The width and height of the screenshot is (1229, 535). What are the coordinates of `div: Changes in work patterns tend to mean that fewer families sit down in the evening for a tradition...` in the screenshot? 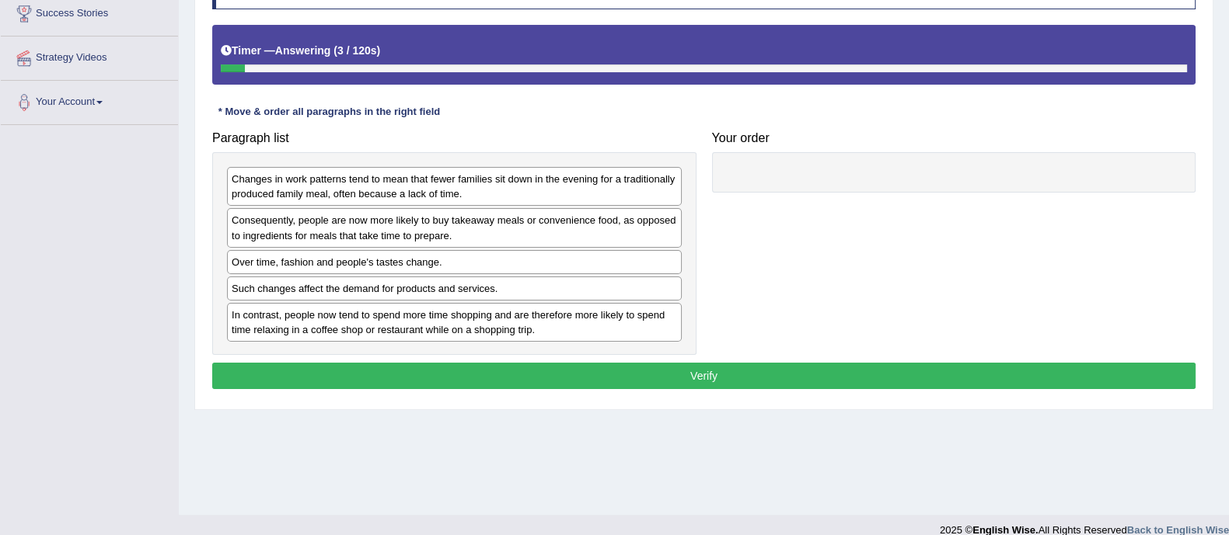 It's located at (454, 187).